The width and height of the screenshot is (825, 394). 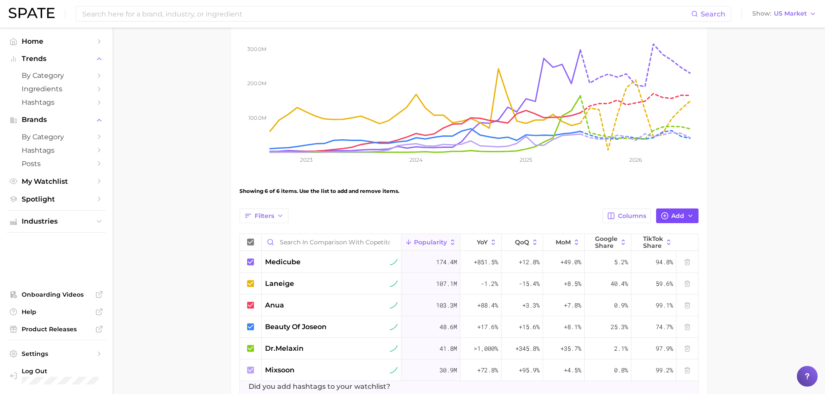 I want to click on button: Industries, so click(x=56, y=222).